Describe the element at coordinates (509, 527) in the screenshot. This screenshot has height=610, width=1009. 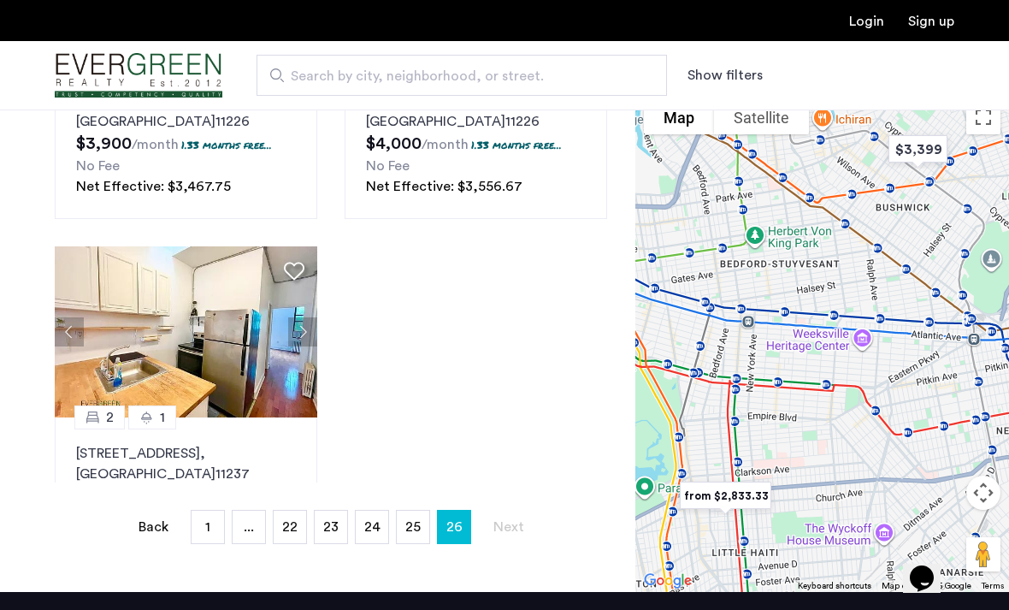
I see `span: Next` at that location.